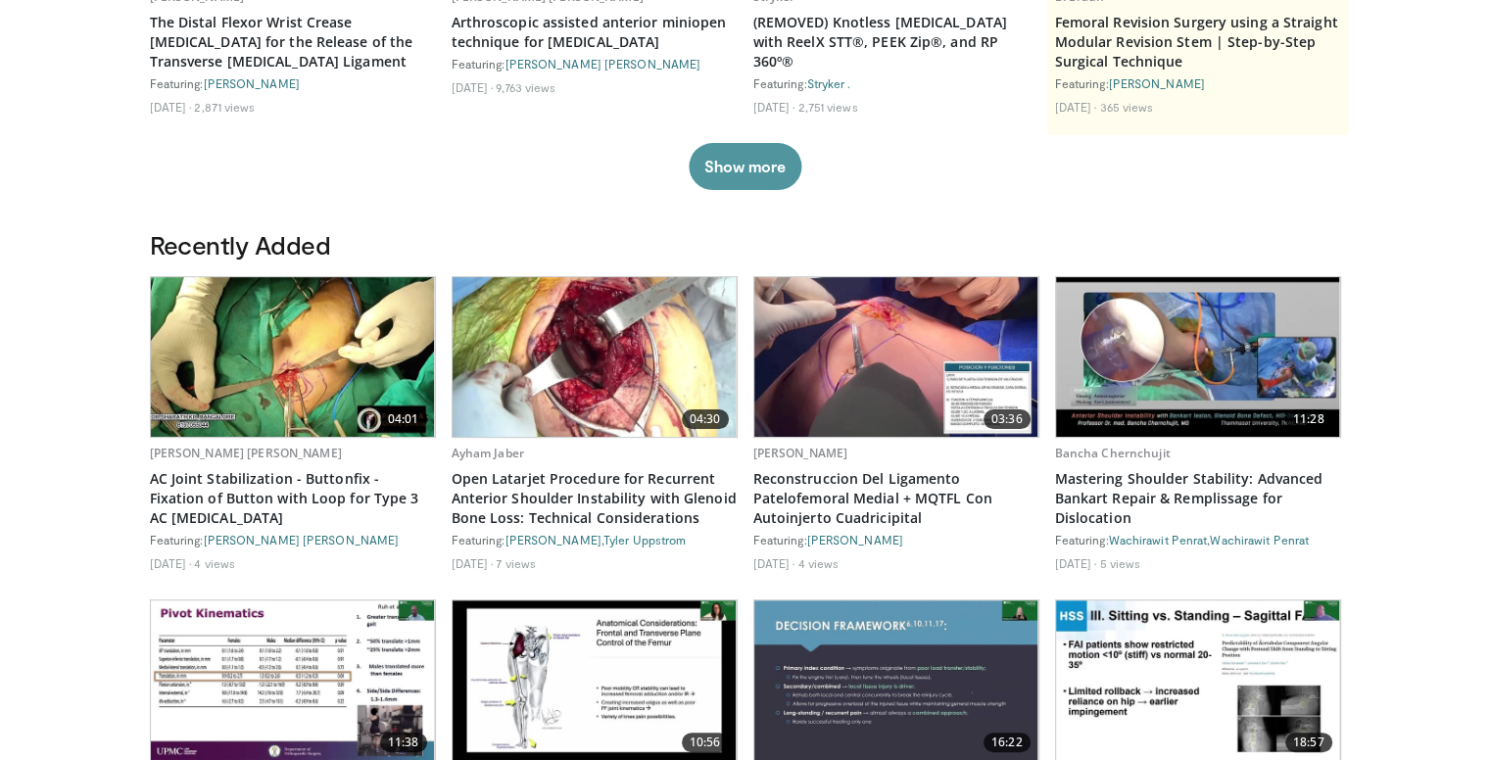  What do you see at coordinates (1120, 563) in the screenshot?
I see `li: 5 views` at bounding box center [1120, 563].